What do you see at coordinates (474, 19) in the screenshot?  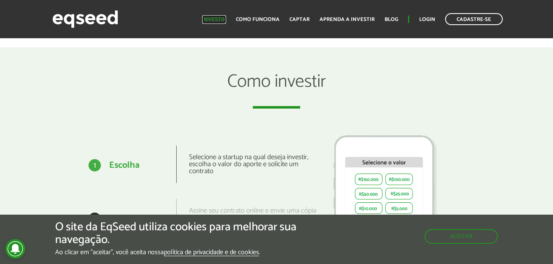 I see `a: Cadastre-se` at bounding box center [474, 19].